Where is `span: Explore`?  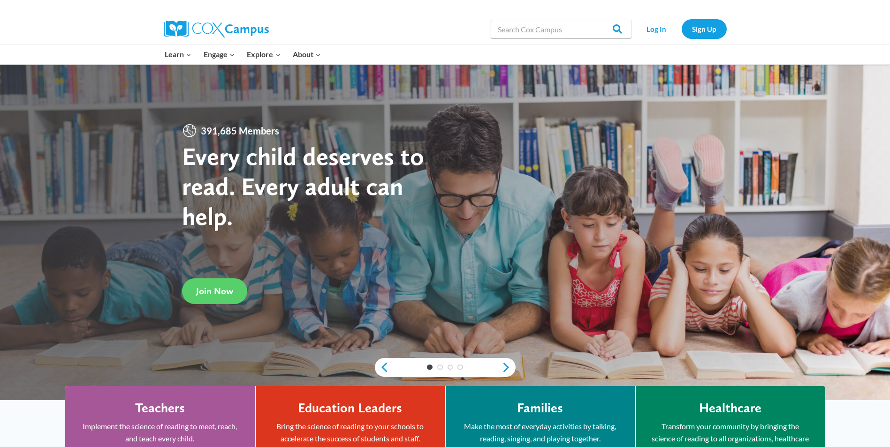
span: Explore is located at coordinates (264, 54).